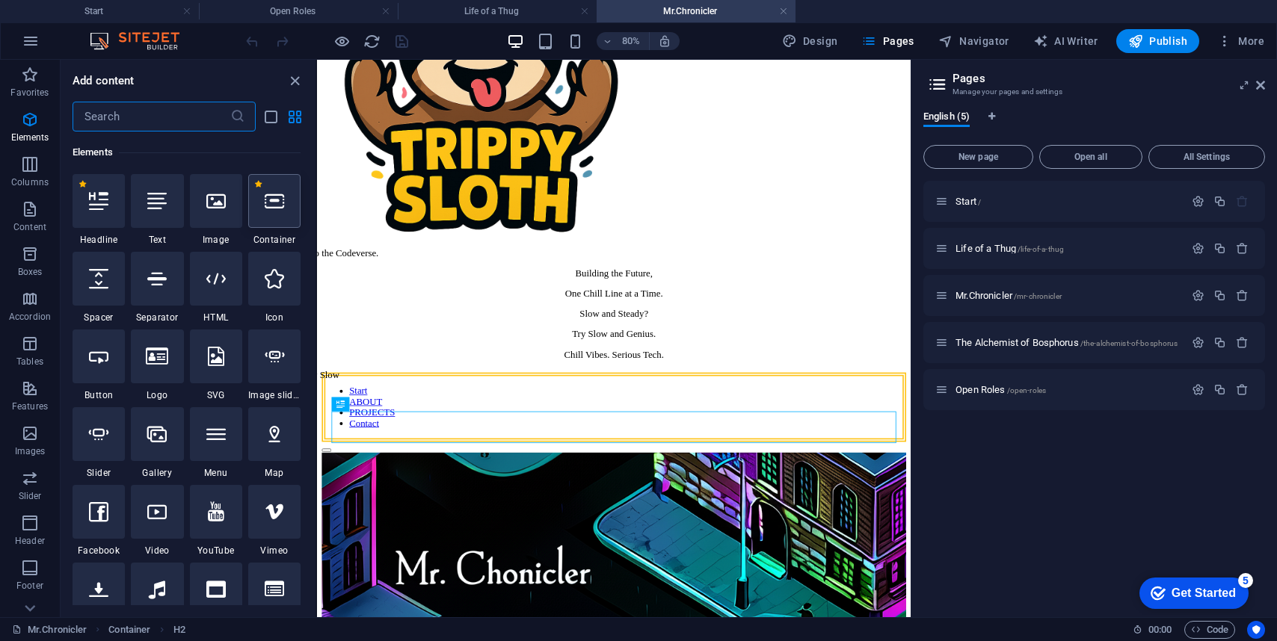 The height and width of the screenshot is (641, 1277). I want to click on span: Menu, so click(216, 473).